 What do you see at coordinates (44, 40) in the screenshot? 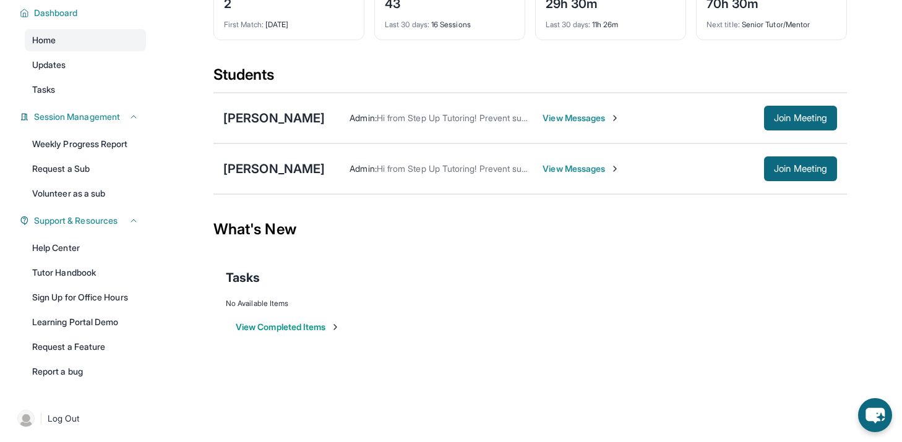
I see `span: Home` at bounding box center [44, 40].